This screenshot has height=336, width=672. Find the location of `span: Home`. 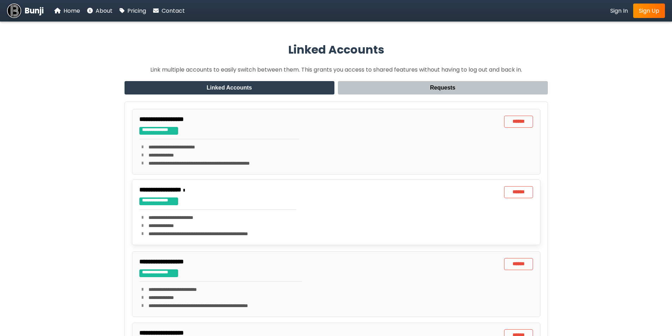

span: Home is located at coordinates (72, 11).